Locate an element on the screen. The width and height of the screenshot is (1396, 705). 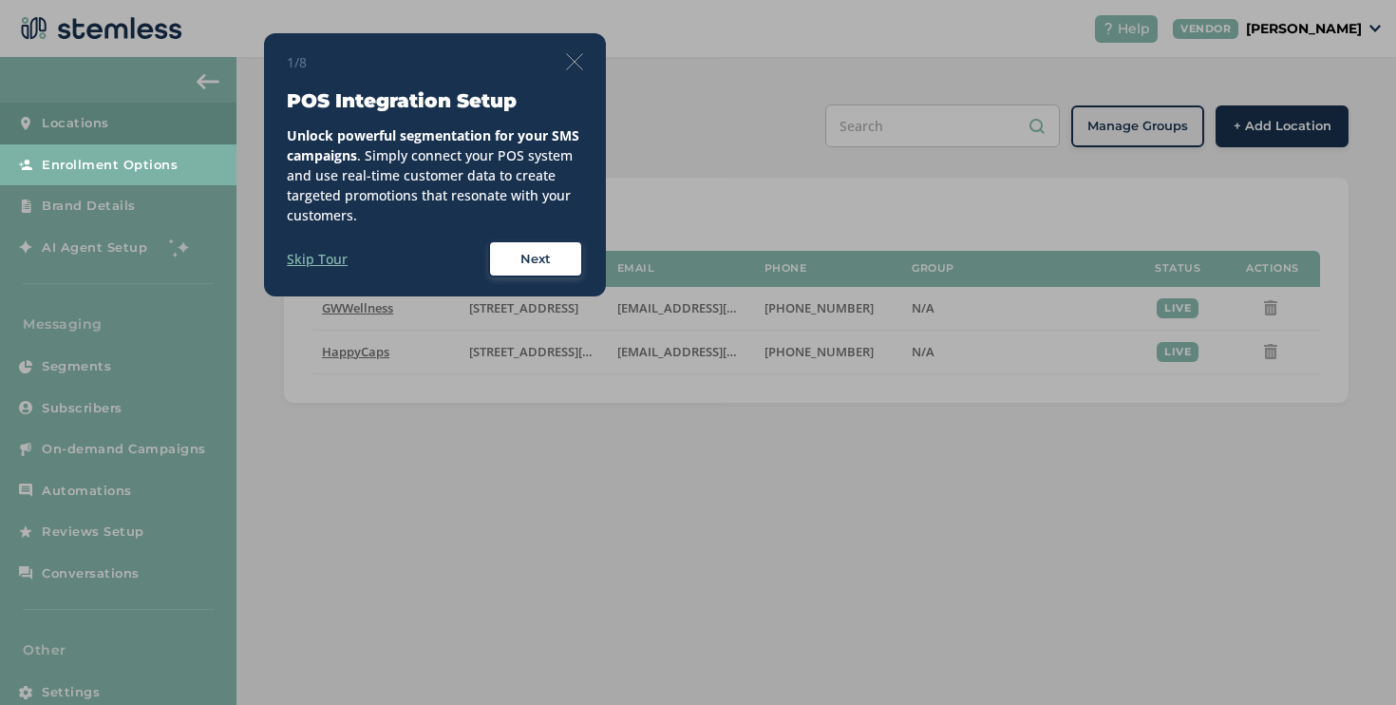
span: Enrollment Options is located at coordinates (109, 165).